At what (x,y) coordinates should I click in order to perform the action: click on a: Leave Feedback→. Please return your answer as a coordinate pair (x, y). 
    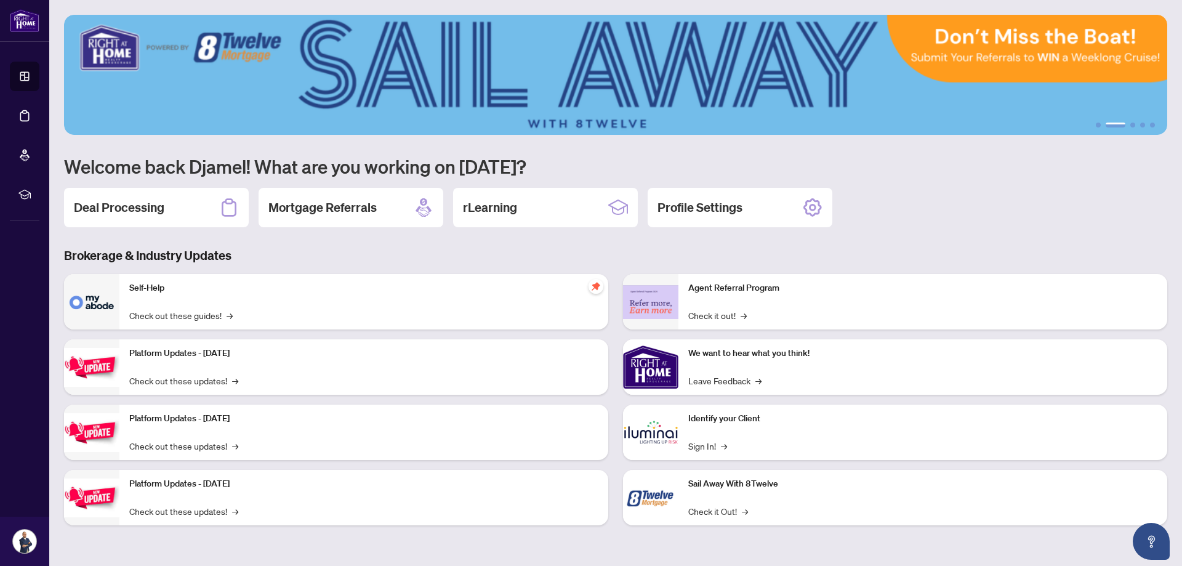
    Looking at the image, I should click on (725, 381).